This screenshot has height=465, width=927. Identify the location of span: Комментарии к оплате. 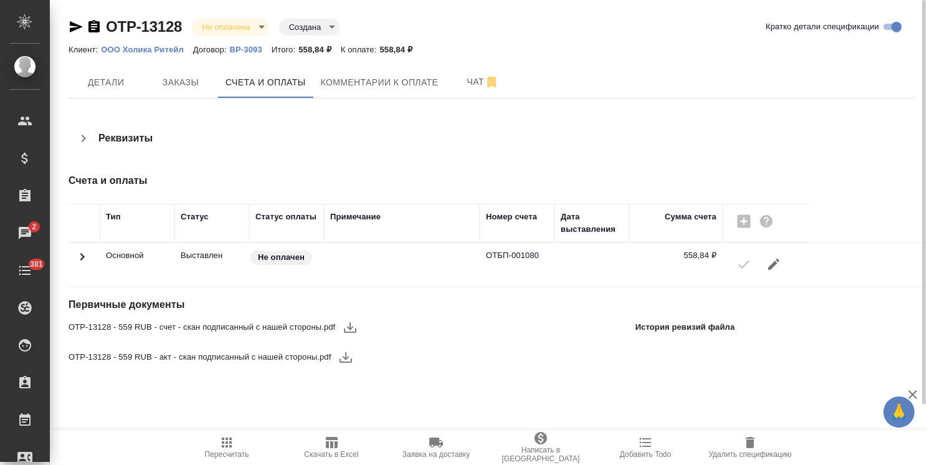
(379, 82).